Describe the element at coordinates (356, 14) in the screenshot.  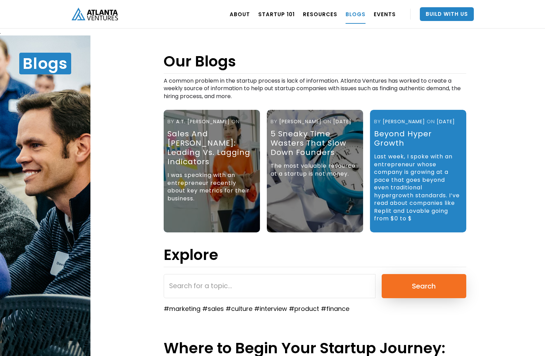
I see `a: BLOGS` at that location.